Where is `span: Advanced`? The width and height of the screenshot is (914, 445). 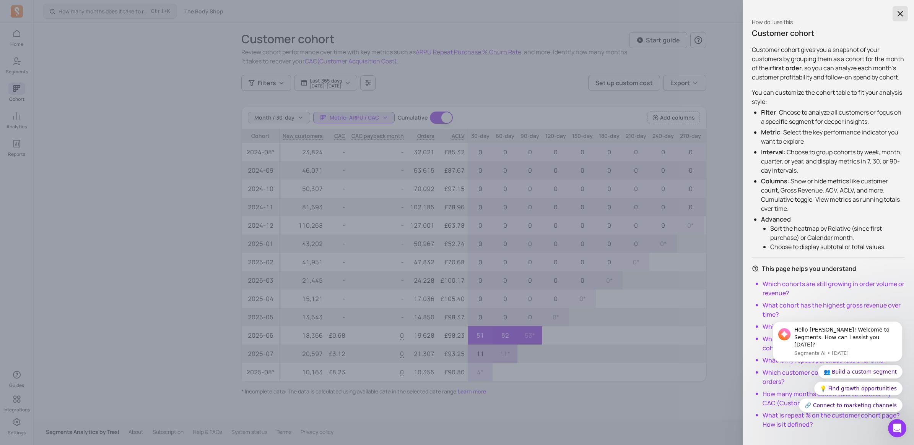
span: Advanced is located at coordinates (776, 219).